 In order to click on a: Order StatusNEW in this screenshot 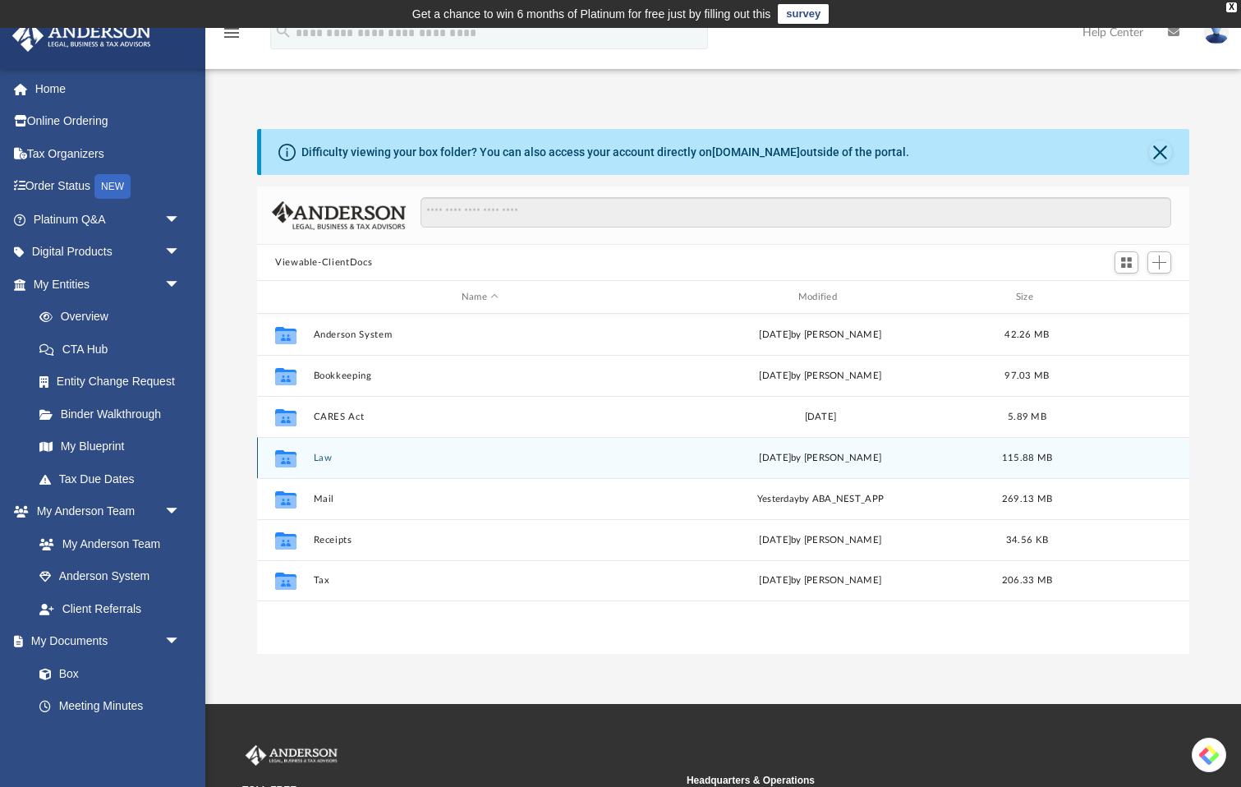, I will do `click(108, 186)`.